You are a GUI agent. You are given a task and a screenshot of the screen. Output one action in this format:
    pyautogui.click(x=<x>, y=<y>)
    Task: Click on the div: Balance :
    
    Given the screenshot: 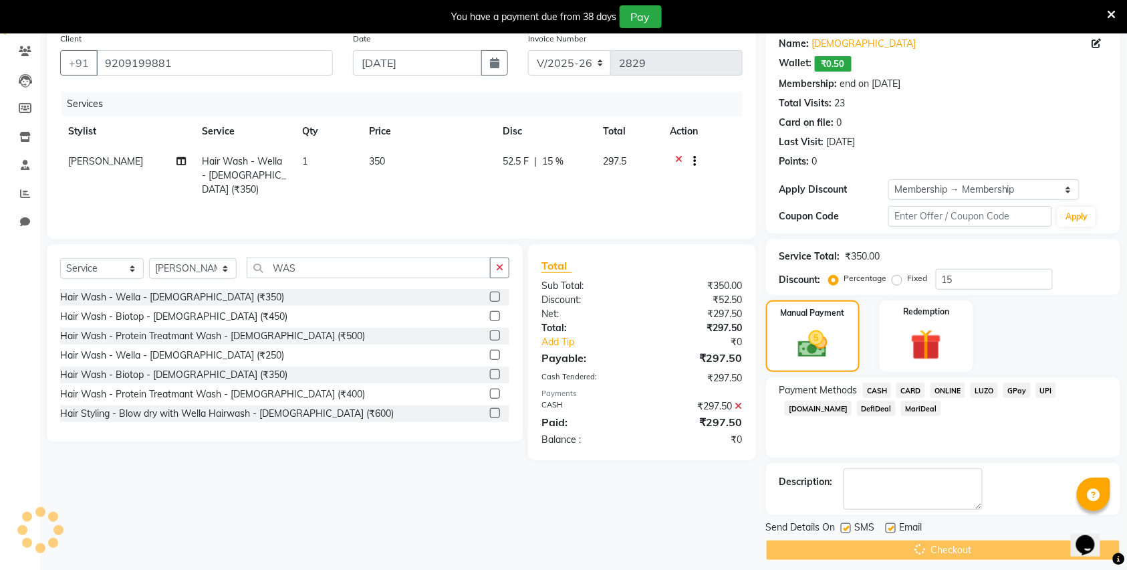 What is the action you would take?
    pyautogui.click(x=586, y=439)
    